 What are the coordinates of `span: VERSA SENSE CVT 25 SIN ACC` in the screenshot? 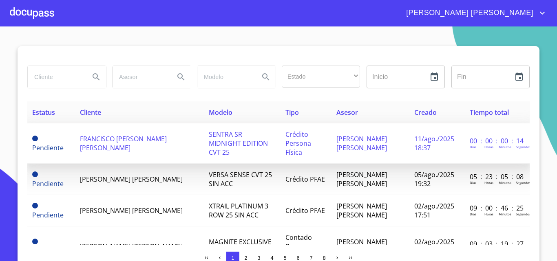 It's located at (240, 179).